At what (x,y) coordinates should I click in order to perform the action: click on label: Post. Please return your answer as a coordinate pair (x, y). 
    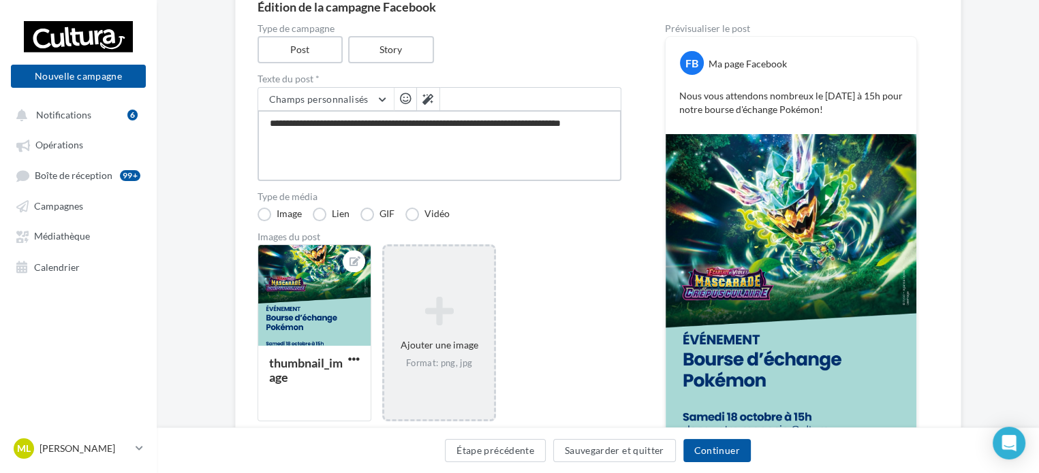
    Looking at the image, I should click on (300, 50).